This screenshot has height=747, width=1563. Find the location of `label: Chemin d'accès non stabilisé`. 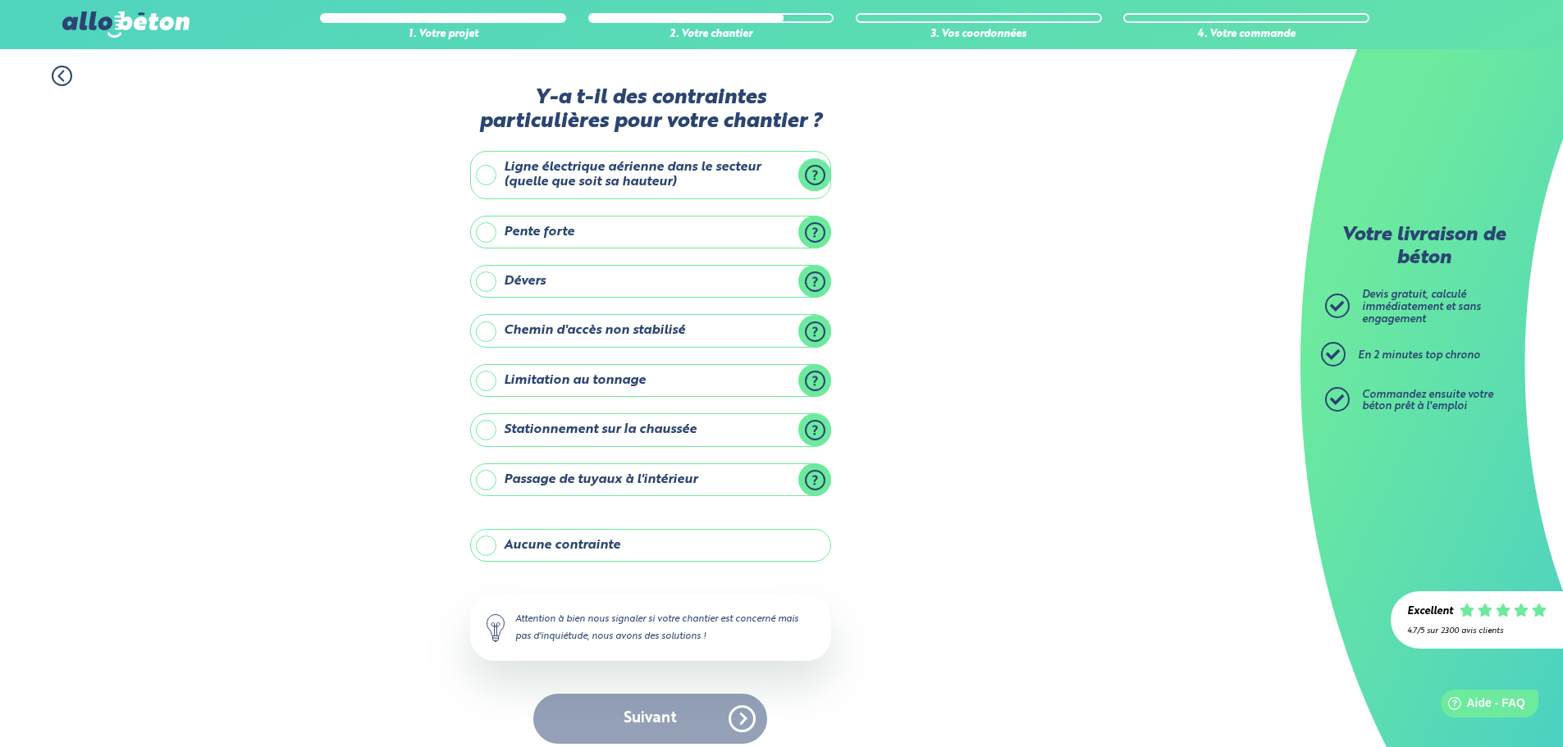

label: Chemin d'accès non stabilisé is located at coordinates (650, 331).